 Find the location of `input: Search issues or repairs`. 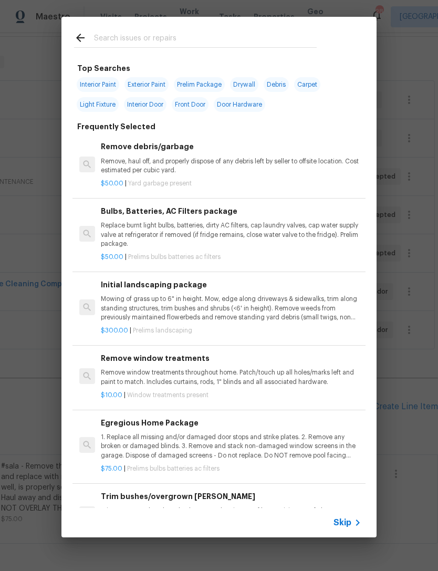

input: Search issues or repairs is located at coordinates (206, 39).